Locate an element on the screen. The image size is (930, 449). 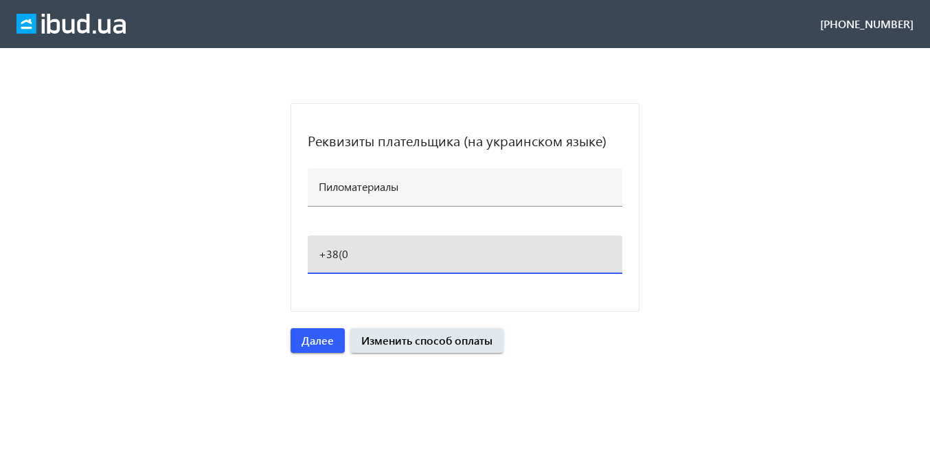
button: Далее is located at coordinates (317, 341).